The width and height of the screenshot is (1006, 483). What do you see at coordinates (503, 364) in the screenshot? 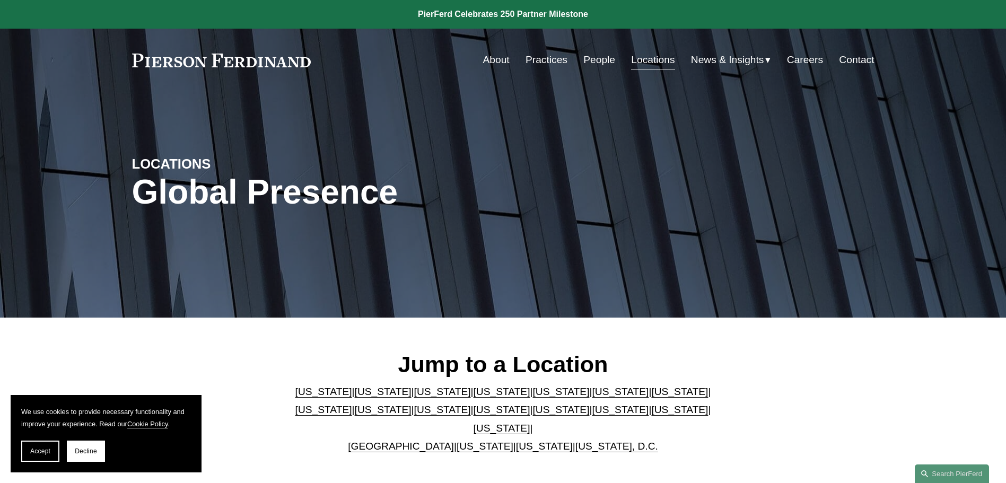
I see `h2: Jump to a Location` at bounding box center [503, 364].